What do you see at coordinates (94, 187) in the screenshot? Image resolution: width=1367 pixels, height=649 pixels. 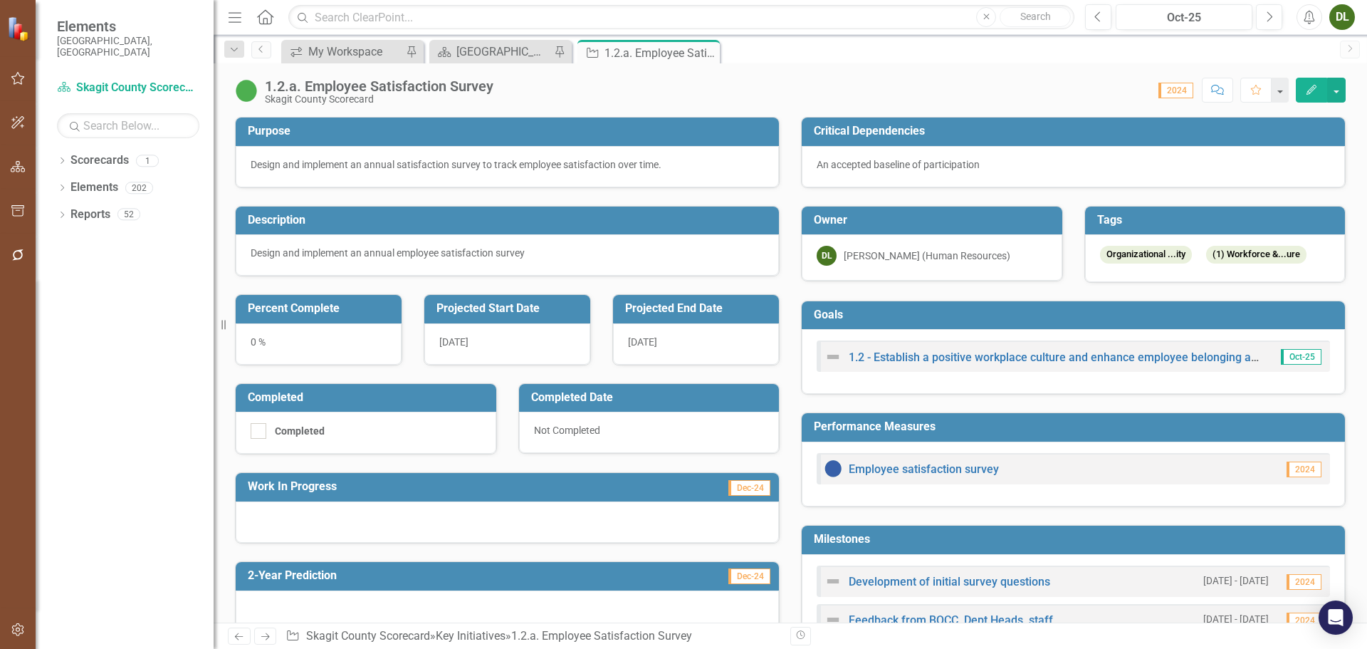 I see `a: Elements` at bounding box center [94, 187].